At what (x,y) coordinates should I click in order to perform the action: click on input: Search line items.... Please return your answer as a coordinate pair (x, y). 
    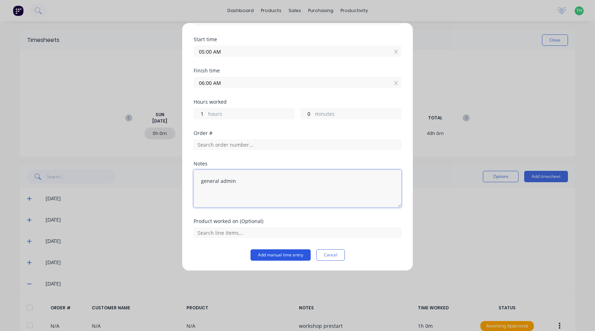
    Looking at the image, I should click on (297, 233).